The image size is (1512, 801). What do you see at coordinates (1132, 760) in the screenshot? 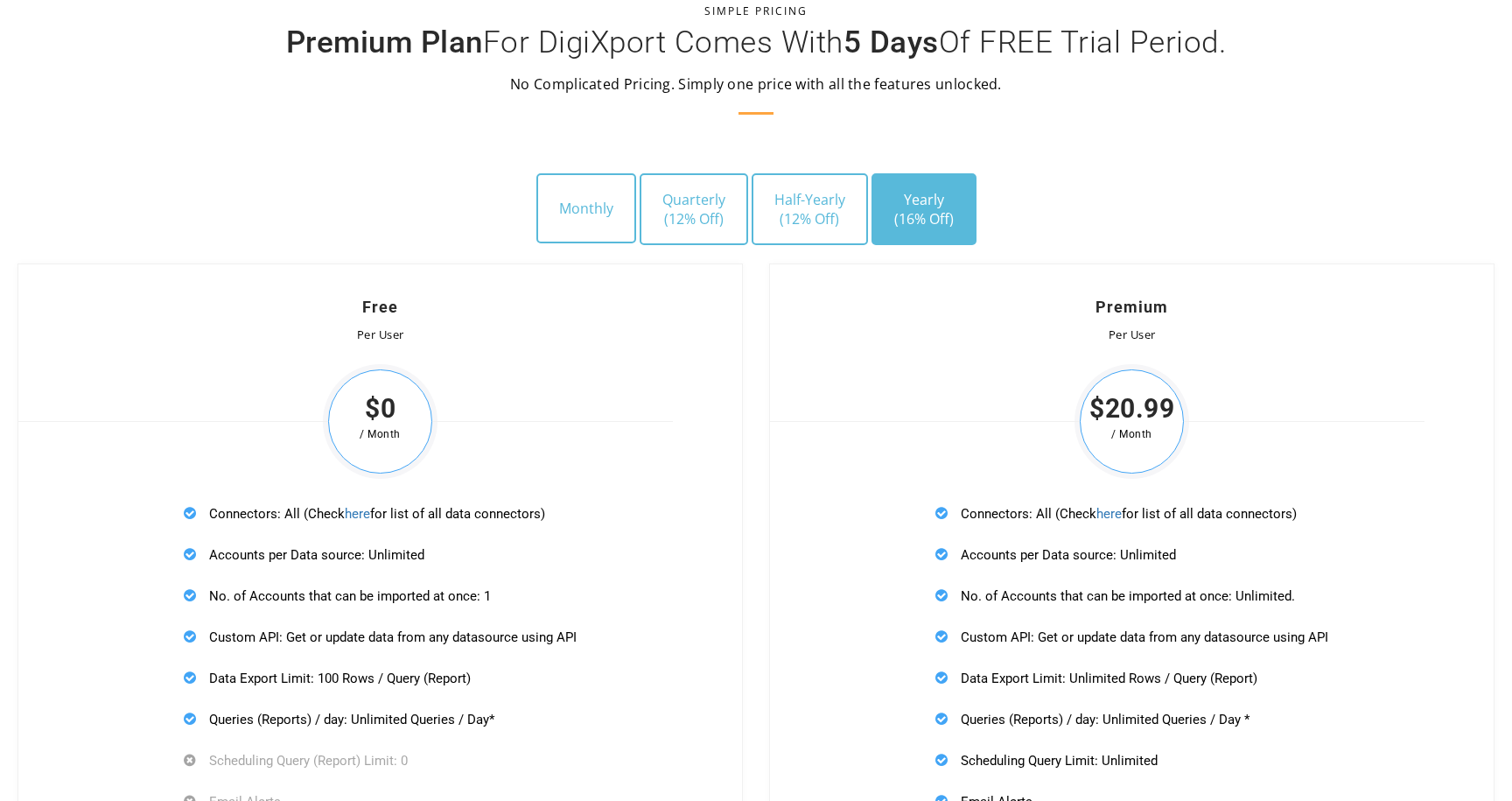
I see `p: Scheduling Query Limit: Unlimited` at bounding box center [1132, 760].